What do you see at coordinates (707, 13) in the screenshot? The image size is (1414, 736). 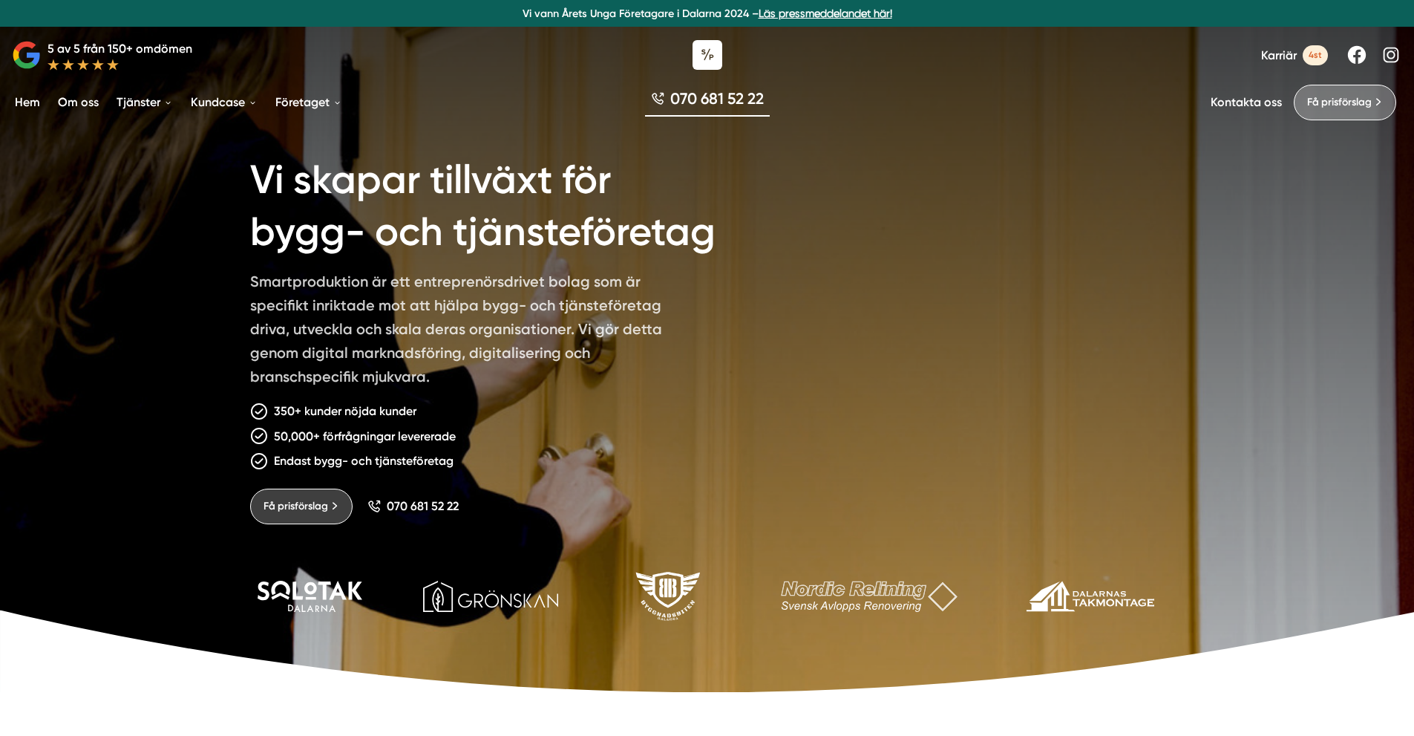 I see `p: Vi vann Årets Unga Företagare i Dalarna 2024 –` at bounding box center [707, 13].